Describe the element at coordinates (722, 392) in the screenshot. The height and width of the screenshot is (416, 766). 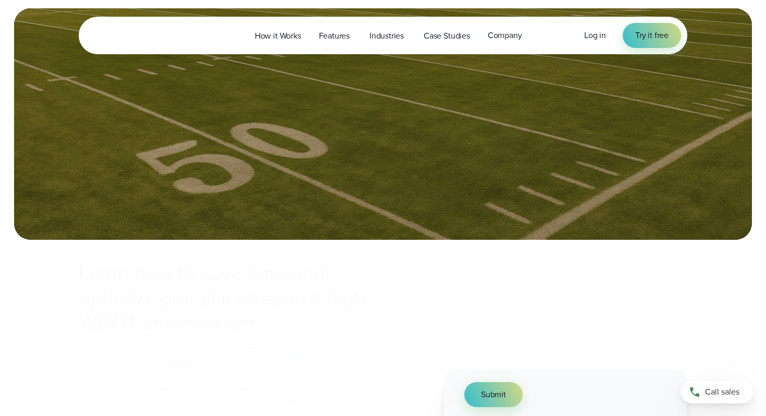
I see `span: Call sales` at that location.